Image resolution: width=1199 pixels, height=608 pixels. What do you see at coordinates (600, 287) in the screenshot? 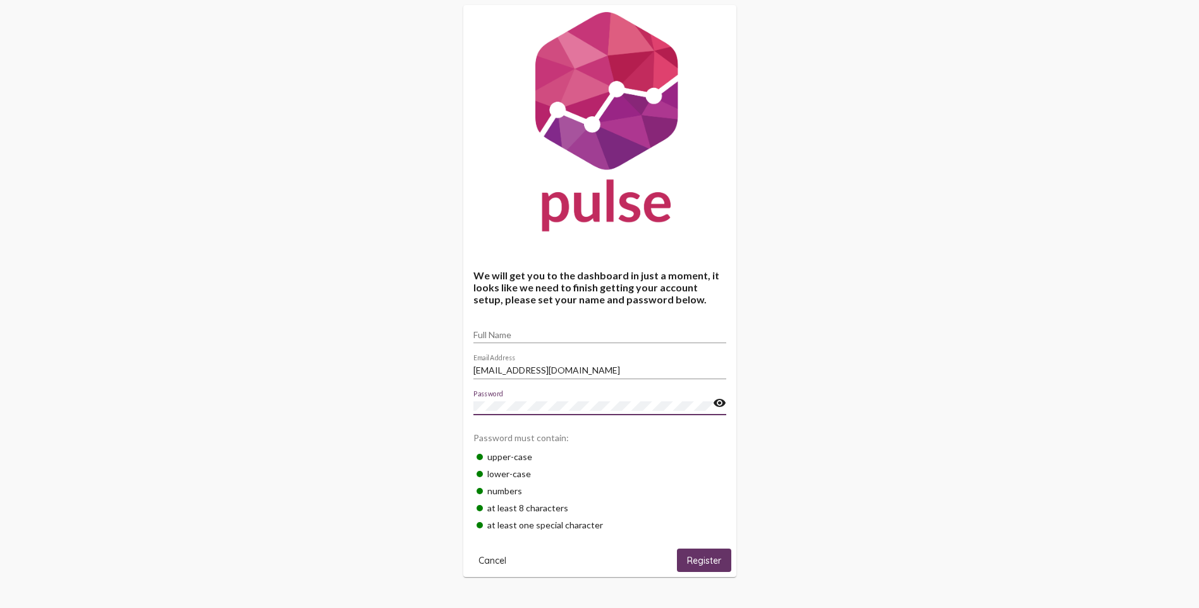
I see `h4: We will get you to the dashboard in just a moment, it looks like we need to finish getting your a...` at bounding box center [600, 287].